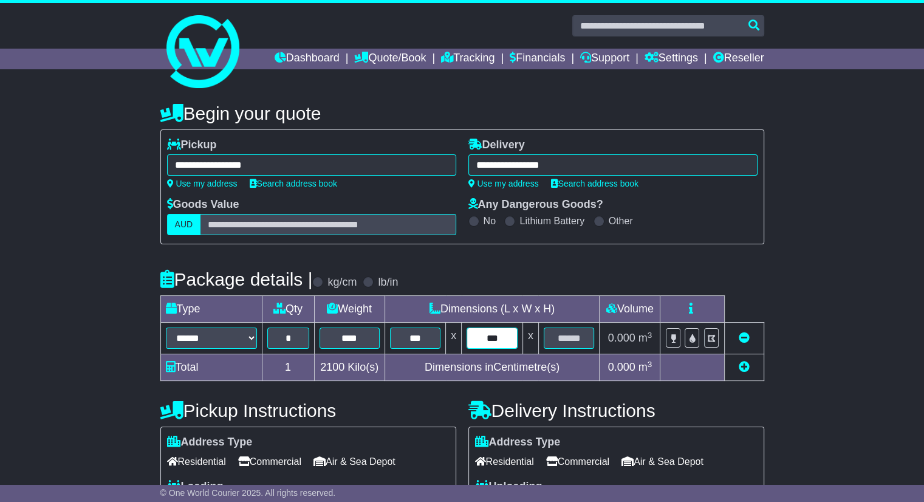 This screenshot has width=924, height=502. I want to click on span: 2100, so click(332, 367).